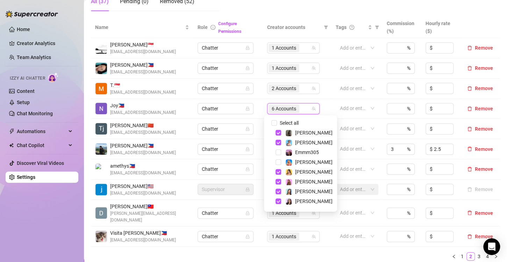 The image size is (507, 262). What do you see at coordinates (289, 182) in the screenshot?
I see `img: Ari` at bounding box center [289, 182].